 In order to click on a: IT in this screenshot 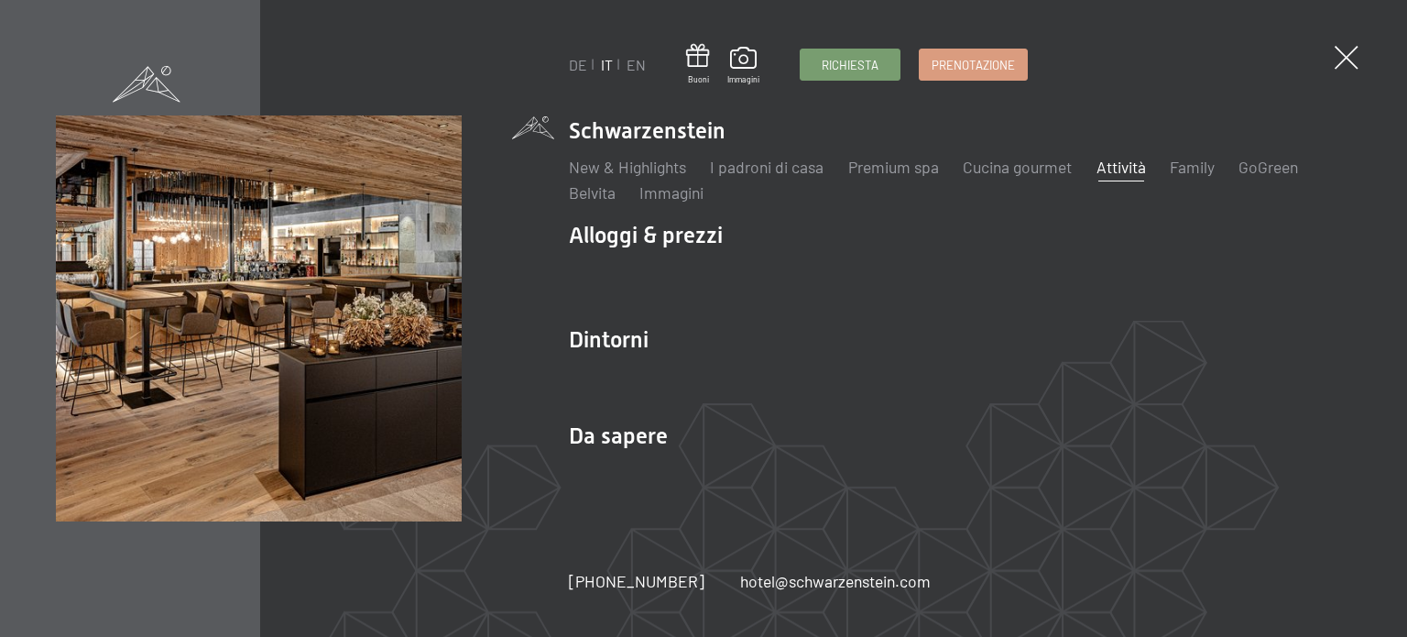, I will do `click(606, 64)`.